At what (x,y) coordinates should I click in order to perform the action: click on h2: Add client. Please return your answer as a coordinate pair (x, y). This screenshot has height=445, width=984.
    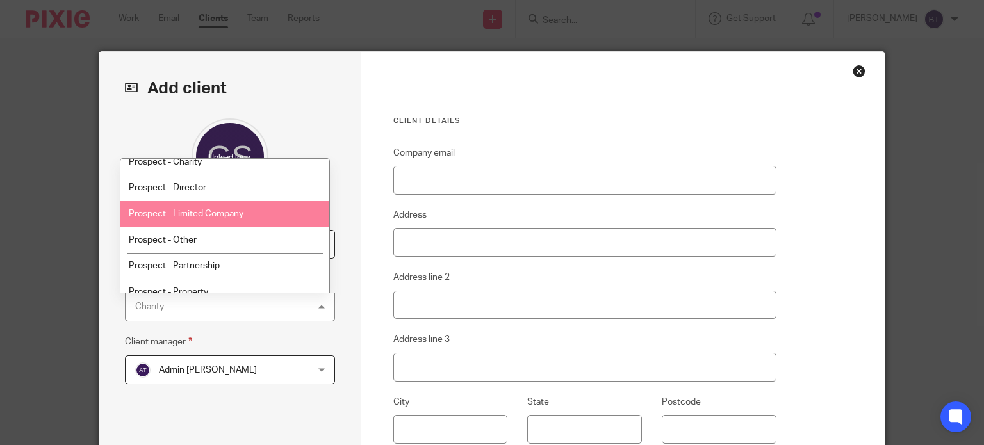
    Looking at the image, I should click on (230, 88).